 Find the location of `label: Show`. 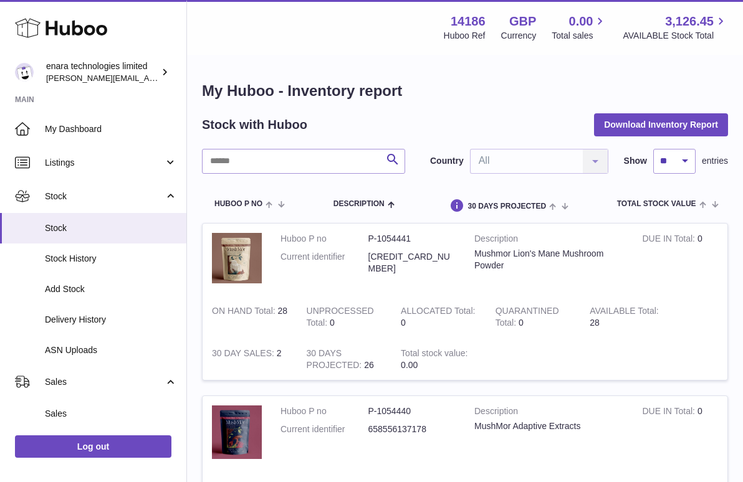

label: Show is located at coordinates (635, 161).